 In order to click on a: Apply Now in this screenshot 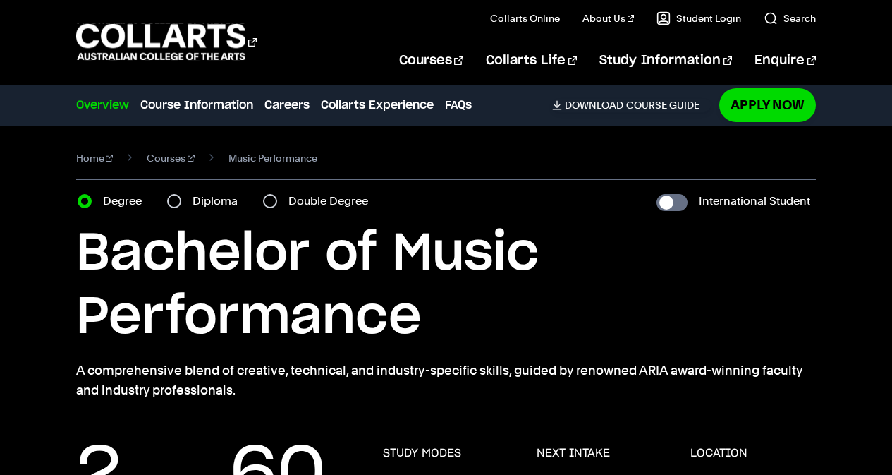, I will do `click(767, 104)`.